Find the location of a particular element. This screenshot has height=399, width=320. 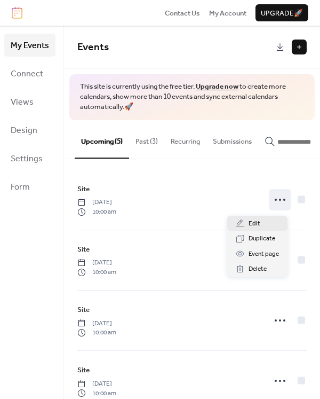

a: Views is located at coordinates (30, 101).